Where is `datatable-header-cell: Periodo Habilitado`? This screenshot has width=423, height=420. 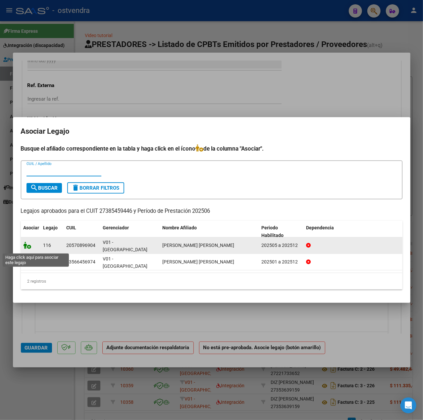 datatable-header-cell: Periodo Habilitado is located at coordinates (281, 232).